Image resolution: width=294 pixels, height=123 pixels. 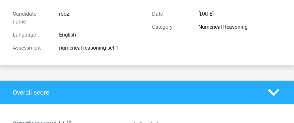 What do you see at coordinates (31, 48) in the screenshot?
I see `div: Assessment` at bounding box center [31, 48].